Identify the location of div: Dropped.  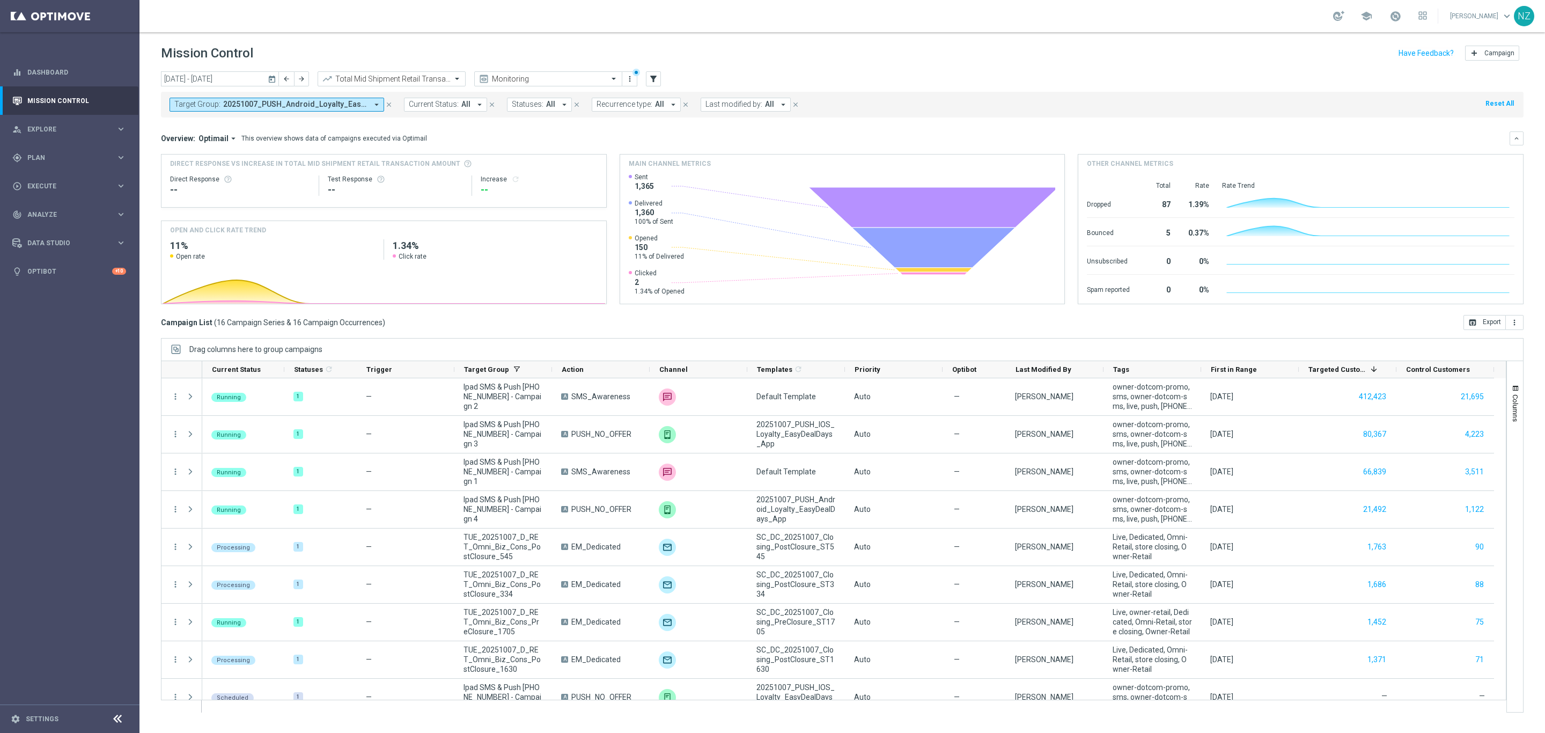
(1109, 203).